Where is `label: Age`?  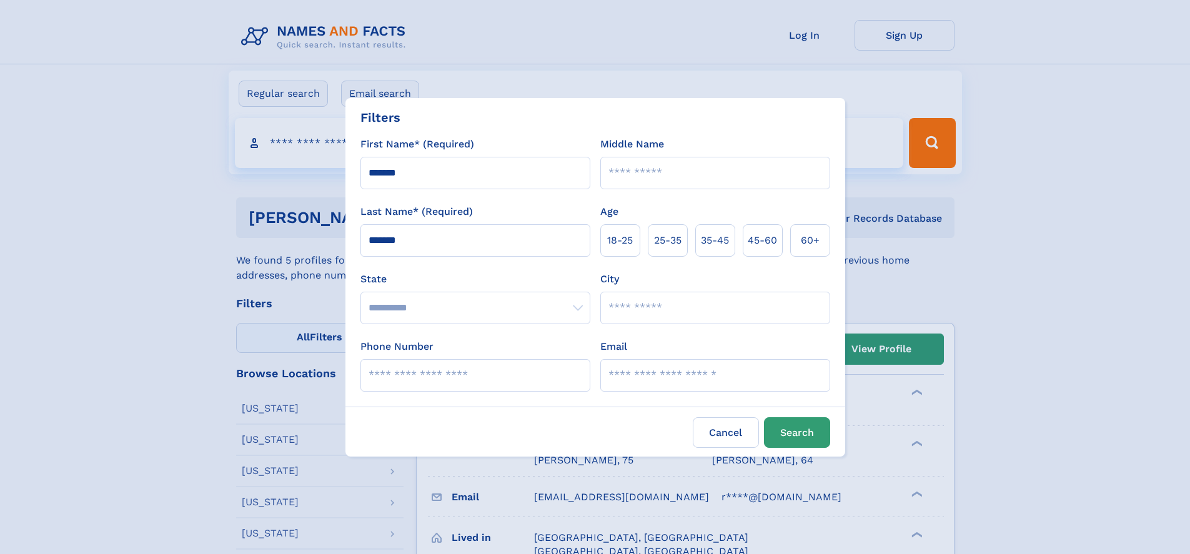
label: Age is located at coordinates (609, 212).